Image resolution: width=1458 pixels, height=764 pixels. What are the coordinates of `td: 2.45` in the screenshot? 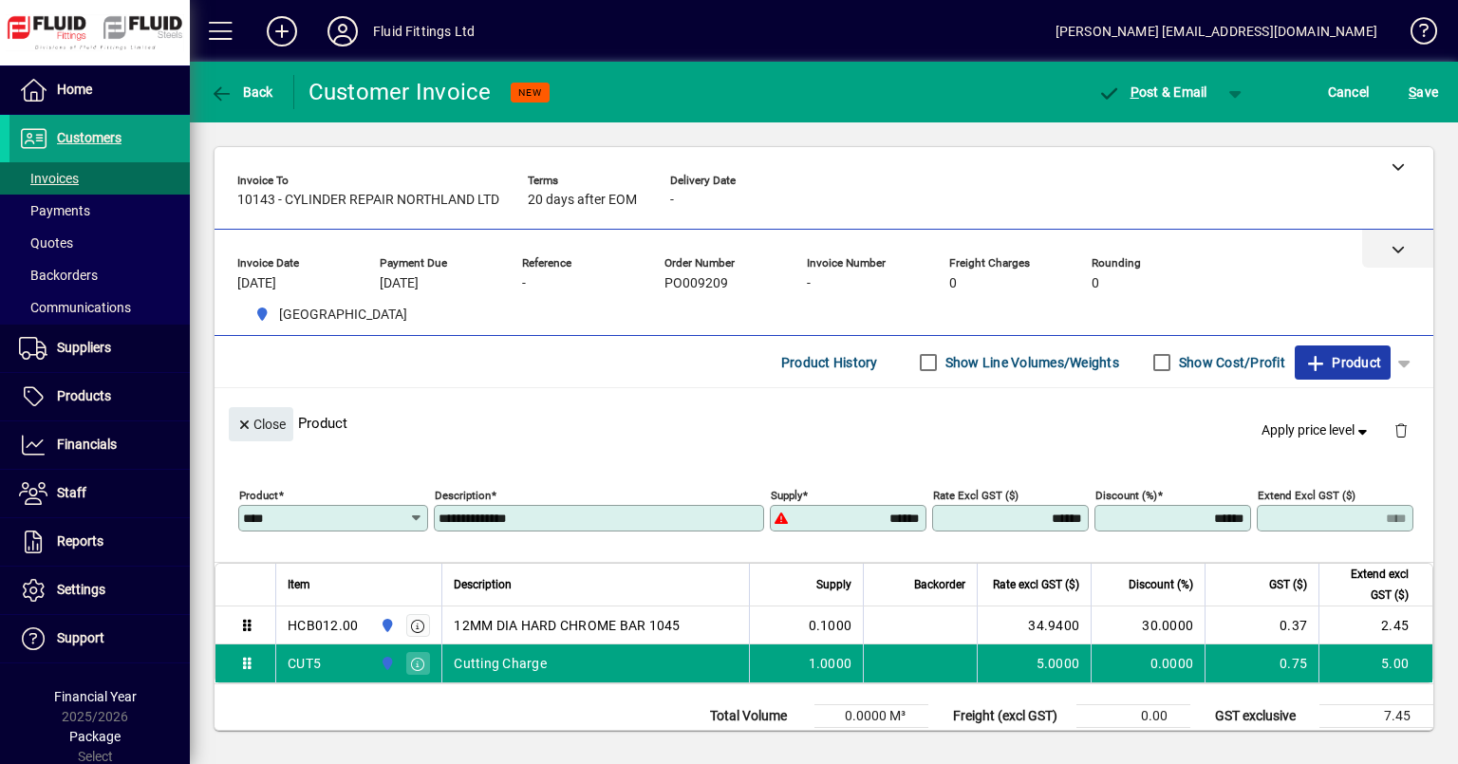 It's located at (1375, 625).